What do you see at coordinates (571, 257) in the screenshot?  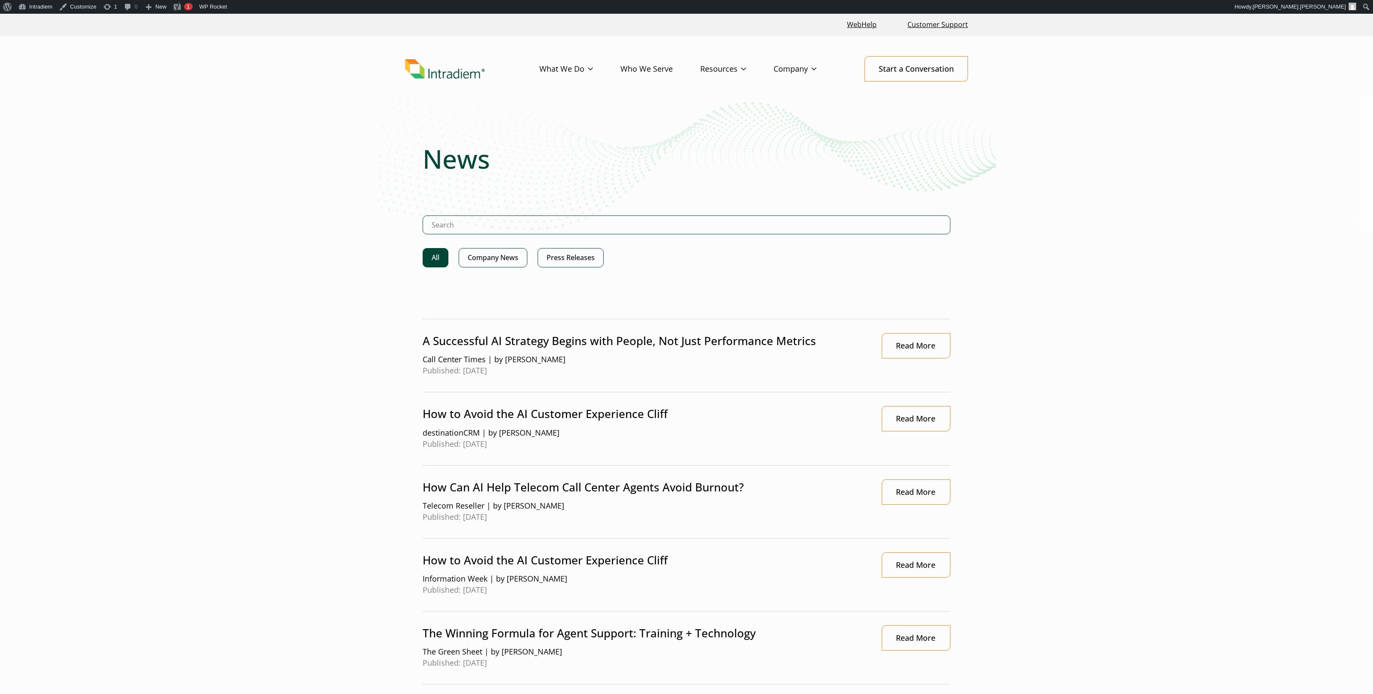 I see `a: Press Releases` at bounding box center [571, 257].